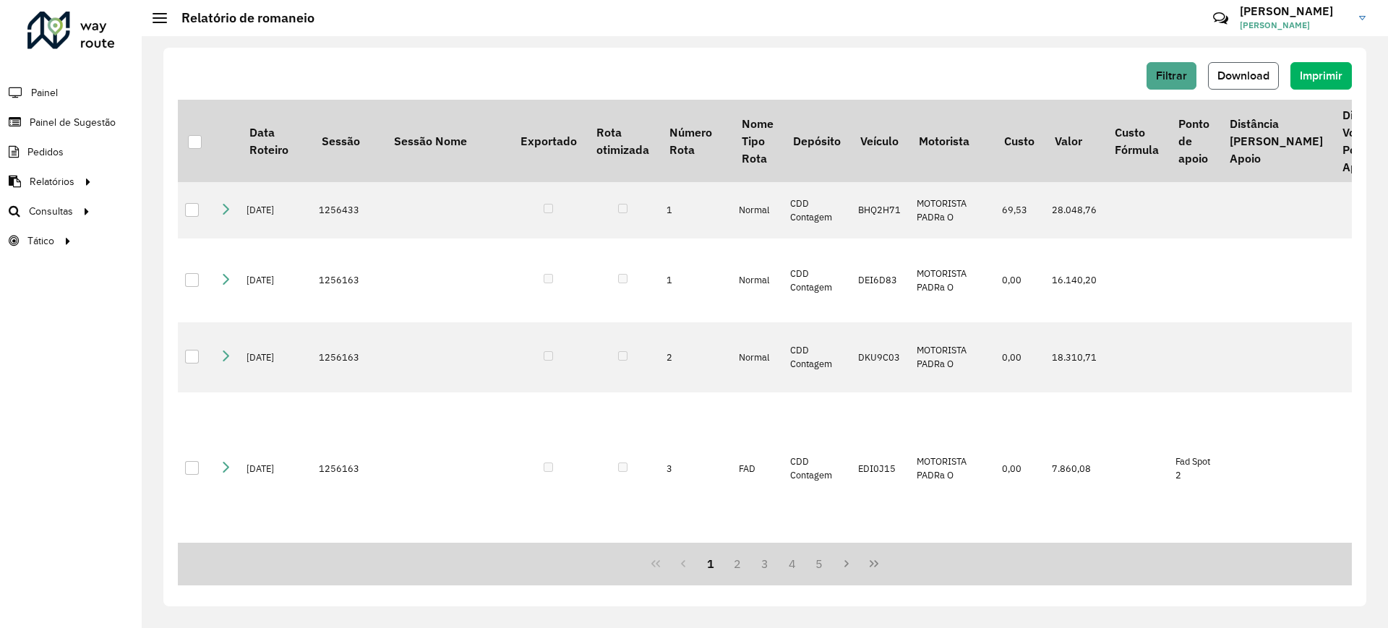  I want to click on button: 1, so click(711, 564).